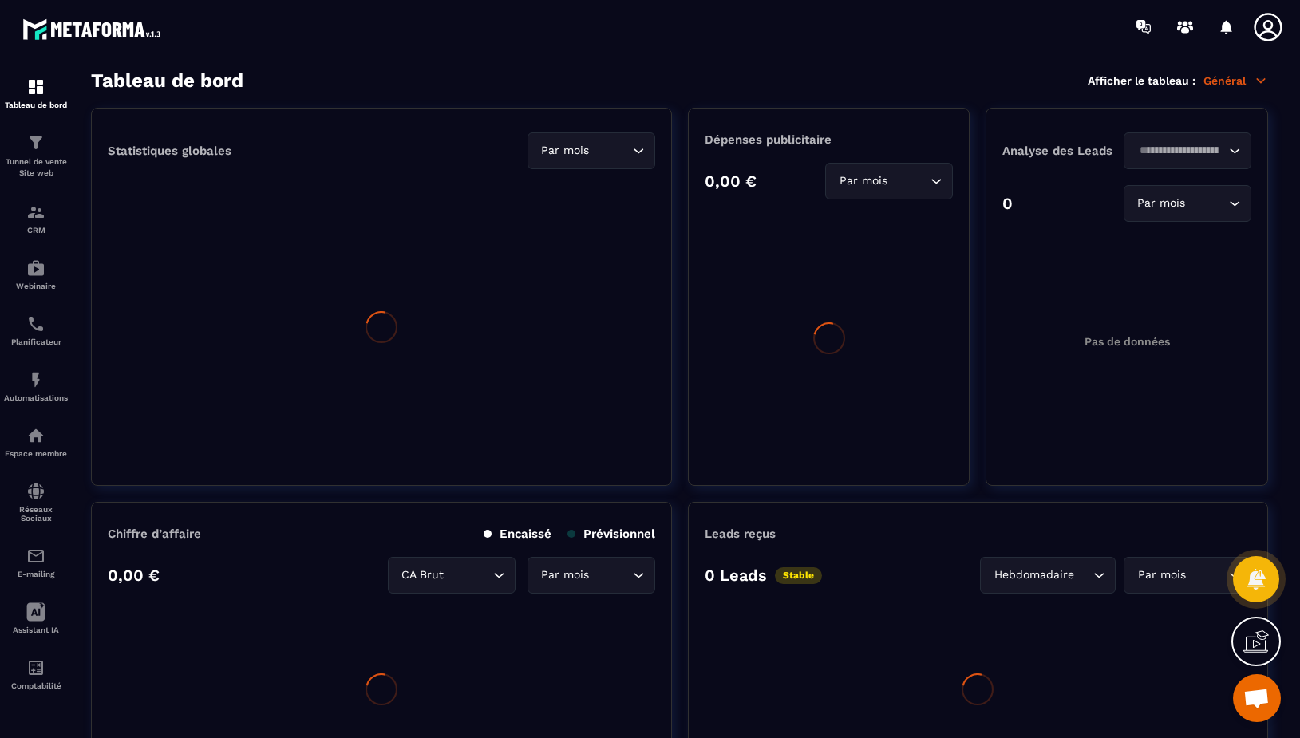 Image resolution: width=1300 pixels, height=738 pixels. Describe the element at coordinates (36, 275) in the screenshot. I see `a: automationsautomationsWebinaire` at that location.